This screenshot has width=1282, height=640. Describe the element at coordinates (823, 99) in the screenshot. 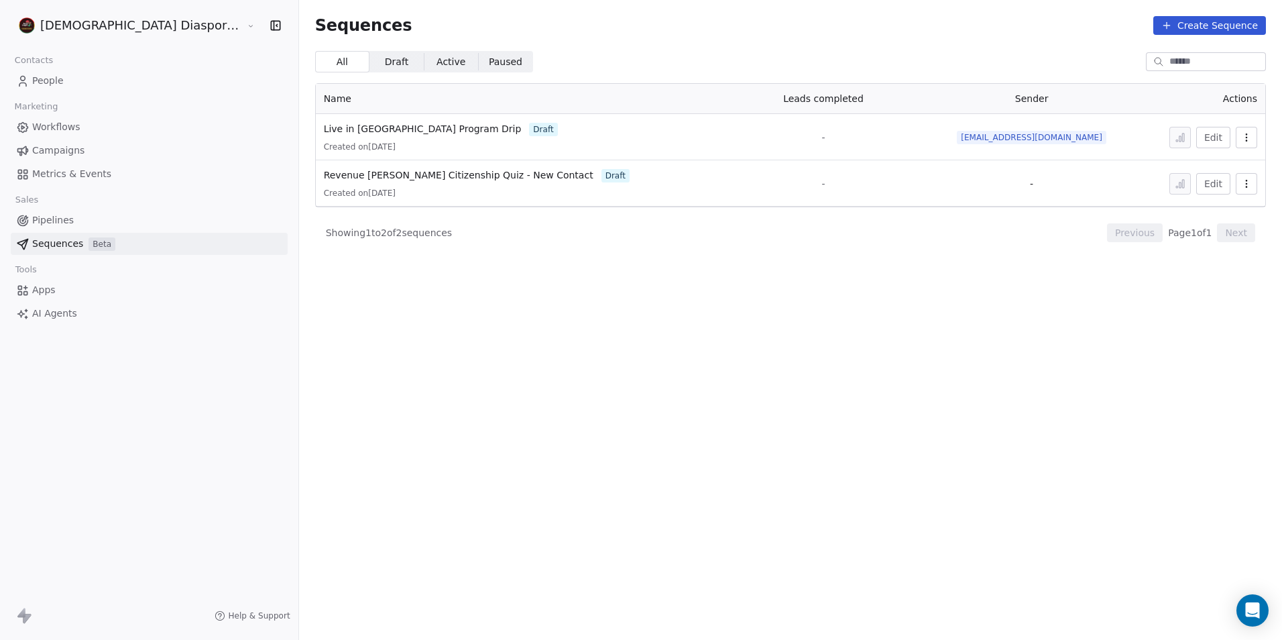

I see `span: Leads completed` at that location.